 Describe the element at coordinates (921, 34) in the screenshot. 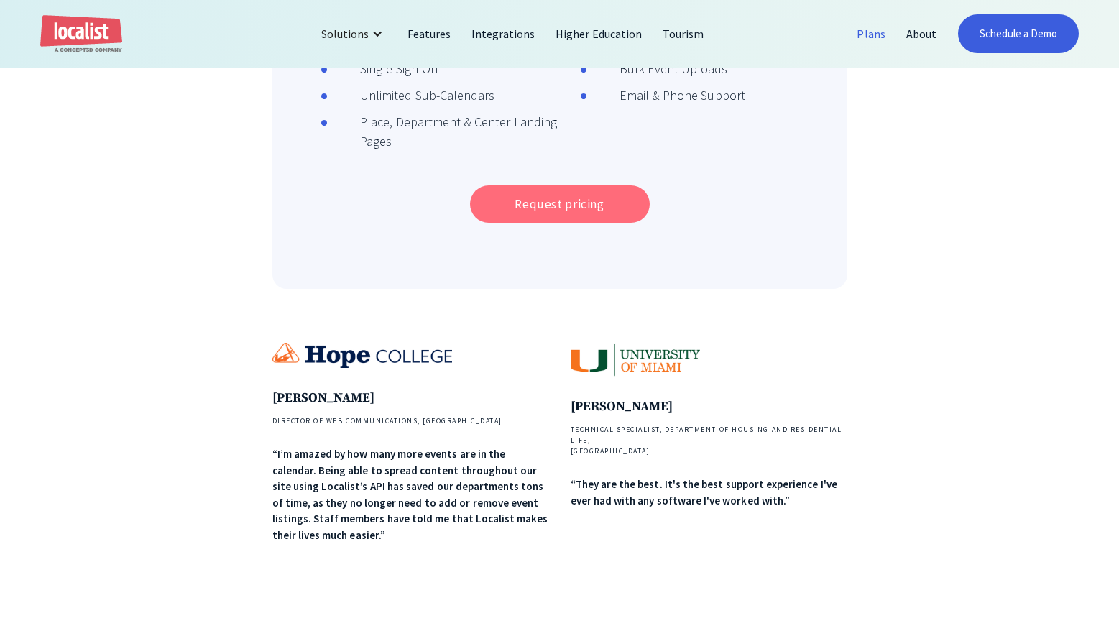

I see `a: About` at that location.